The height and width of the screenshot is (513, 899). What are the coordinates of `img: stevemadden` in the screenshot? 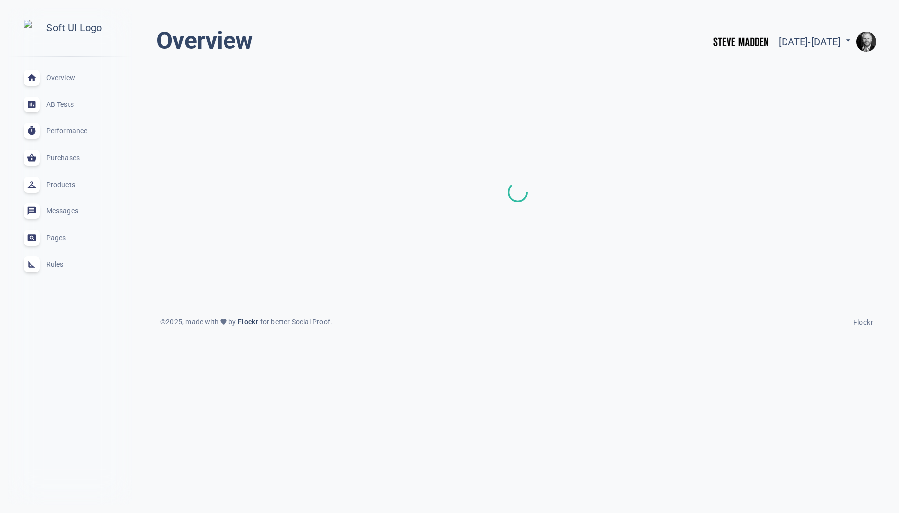 It's located at (741, 41).